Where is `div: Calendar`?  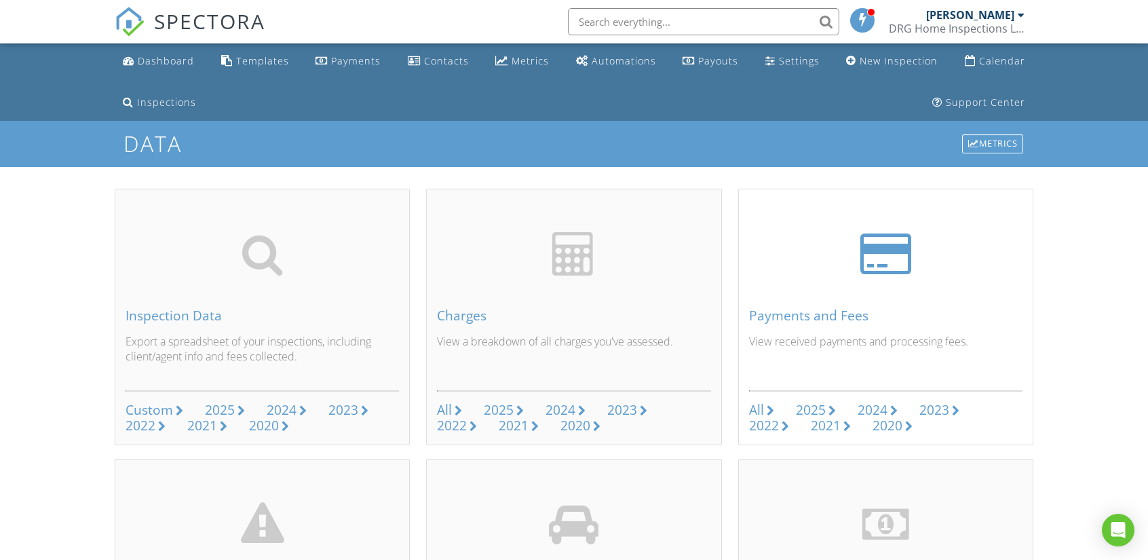 div: Calendar is located at coordinates (1002, 60).